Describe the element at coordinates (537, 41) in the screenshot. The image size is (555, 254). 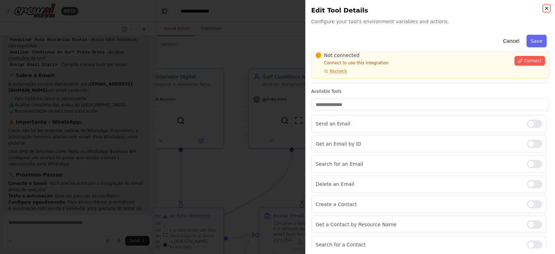
I see `button: Save` at that location.